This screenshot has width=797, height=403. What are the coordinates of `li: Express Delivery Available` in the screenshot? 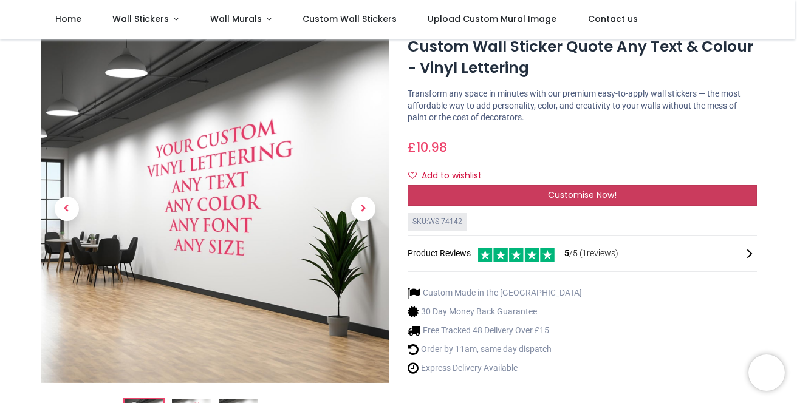 It's located at (494, 368).